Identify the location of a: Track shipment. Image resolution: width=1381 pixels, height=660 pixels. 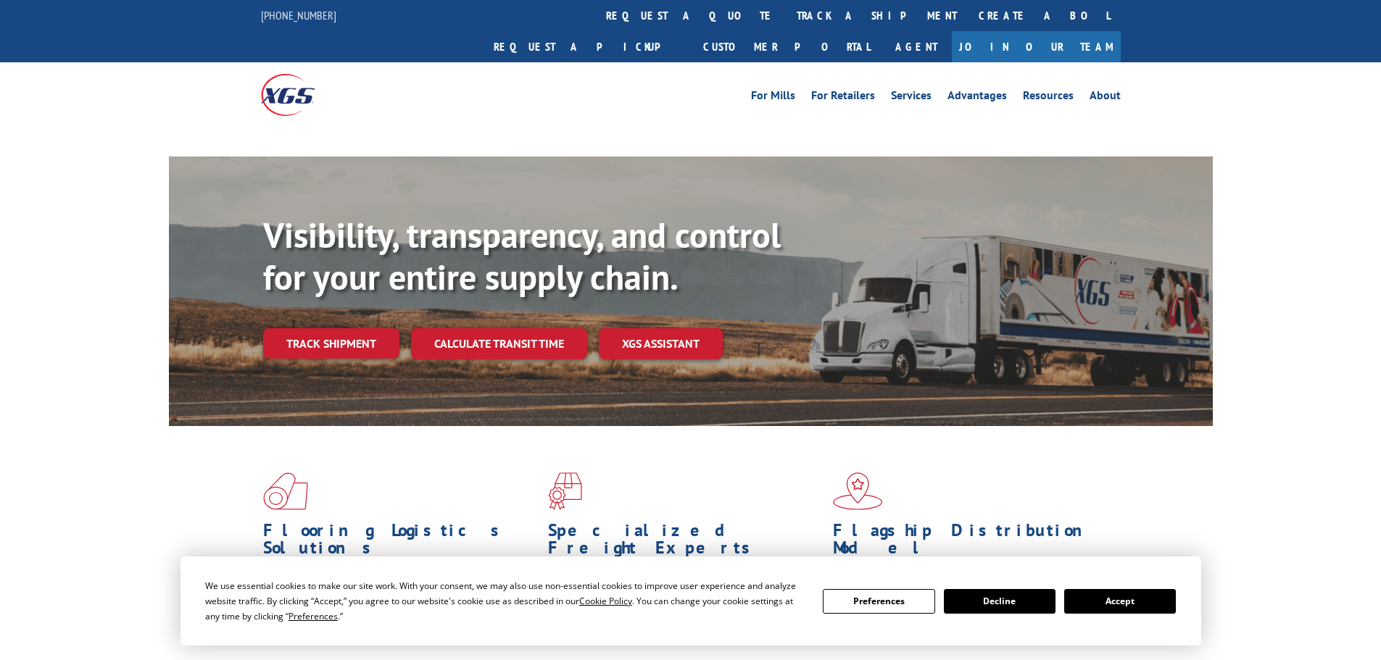
(331, 344).